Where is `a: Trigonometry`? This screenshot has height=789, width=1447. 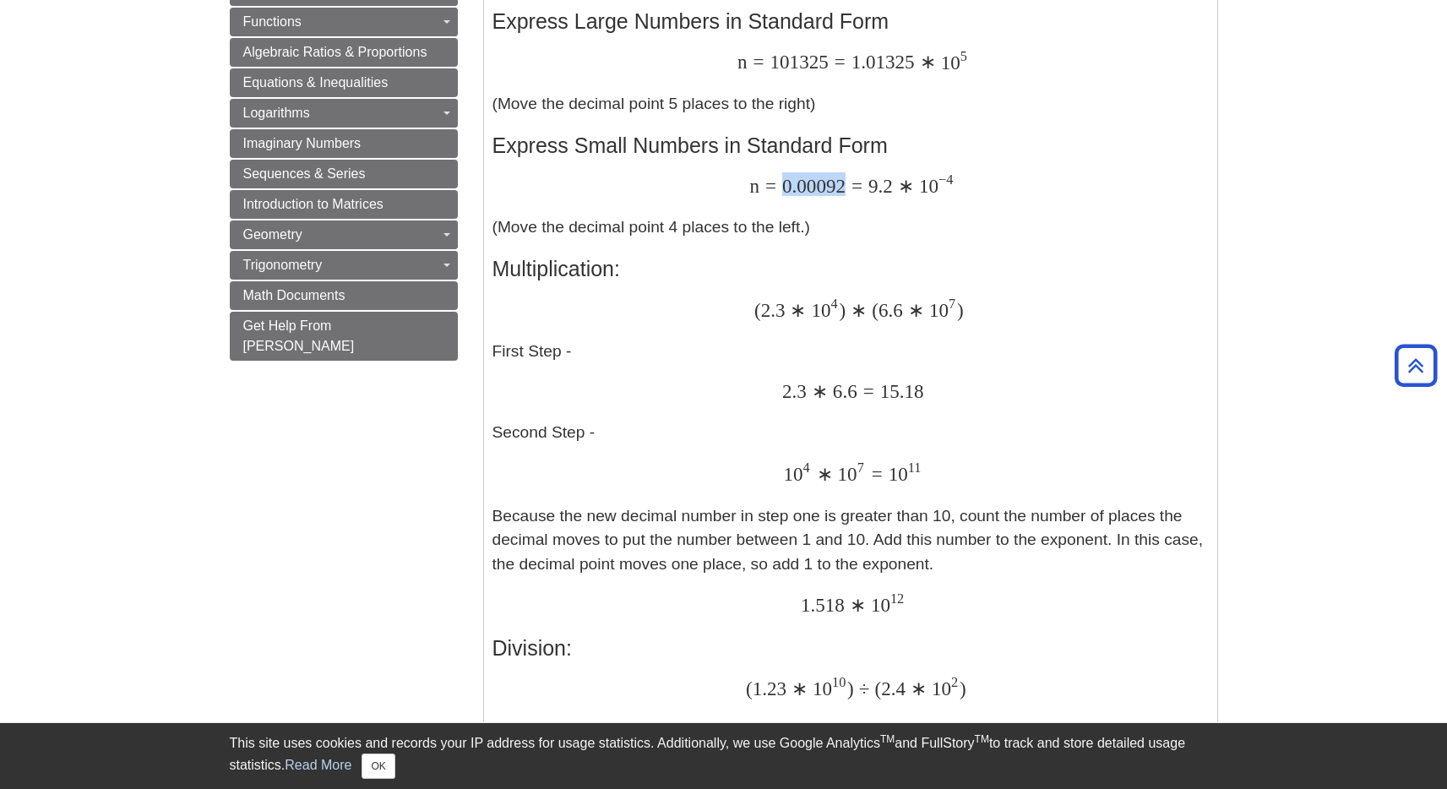 a: Trigonometry is located at coordinates (344, 265).